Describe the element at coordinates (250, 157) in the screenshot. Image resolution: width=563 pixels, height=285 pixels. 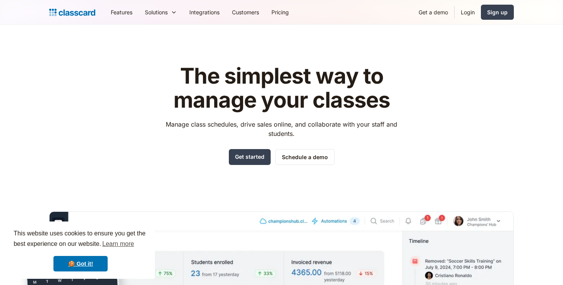
I see `a: Get started` at that location.